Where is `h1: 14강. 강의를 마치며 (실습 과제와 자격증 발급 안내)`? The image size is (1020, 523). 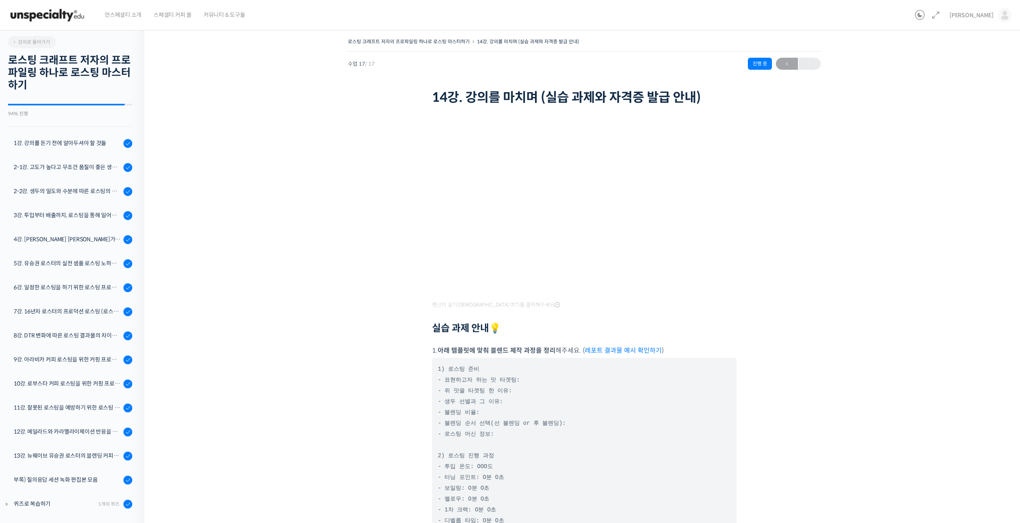
h1: 14강. 강의를 마치며 (실습 과제와 자격증 발급 안내) is located at coordinates (584, 97).